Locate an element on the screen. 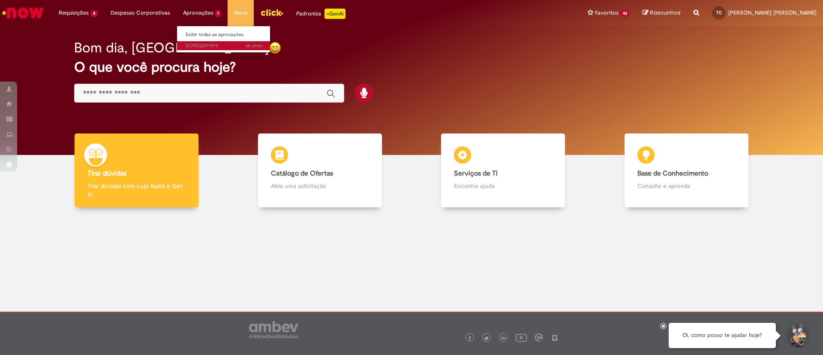 This screenshot has height=355, width=823. span: Aprovações is located at coordinates (198, 13).